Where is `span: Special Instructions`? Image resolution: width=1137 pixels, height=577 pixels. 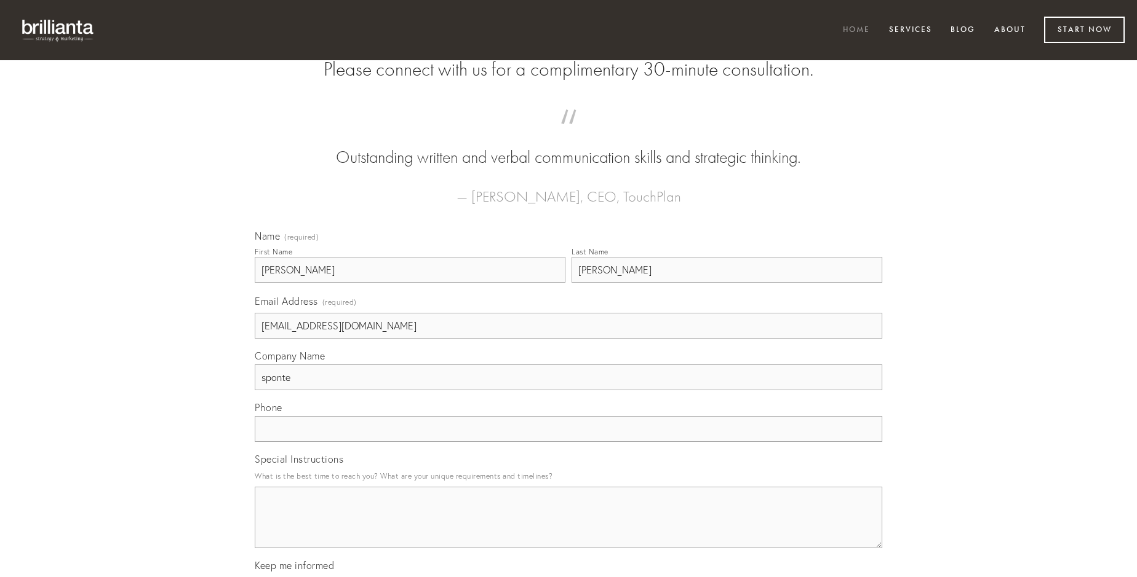
span: Special Instructions is located at coordinates (299, 459).